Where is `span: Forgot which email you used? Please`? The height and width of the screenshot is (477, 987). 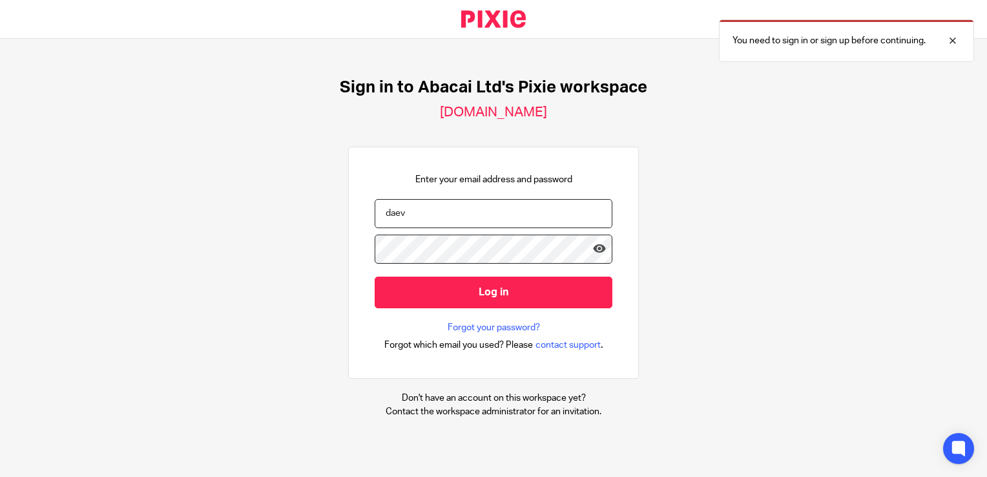
span: Forgot which email you used? Please is located at coordinates (458, 345).